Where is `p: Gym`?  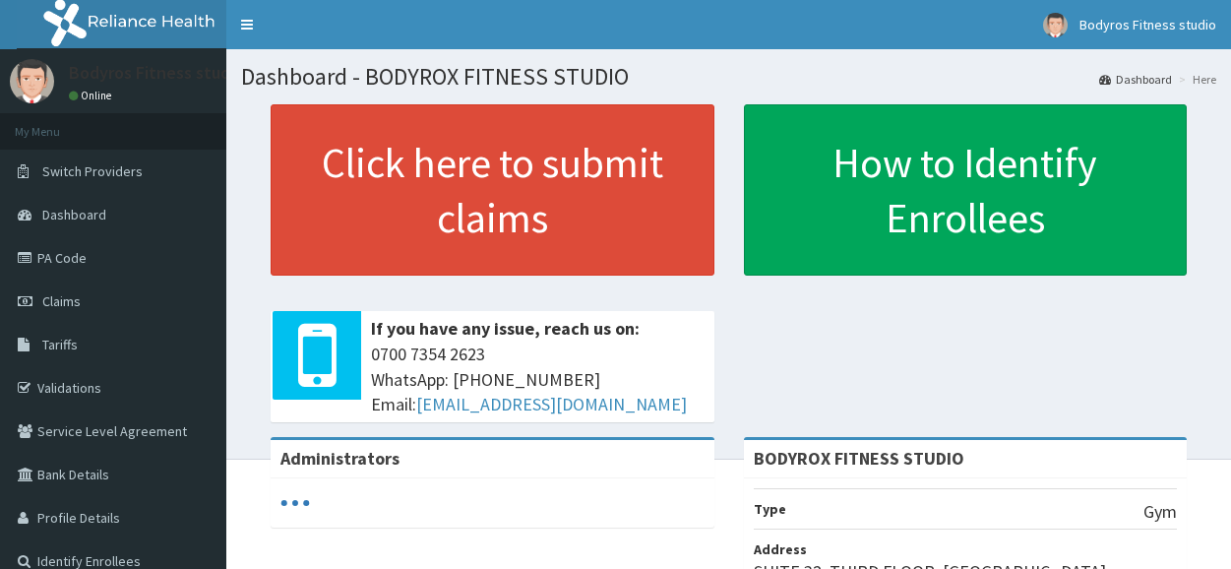
p: Gym is located at coordinates (1160, 512).